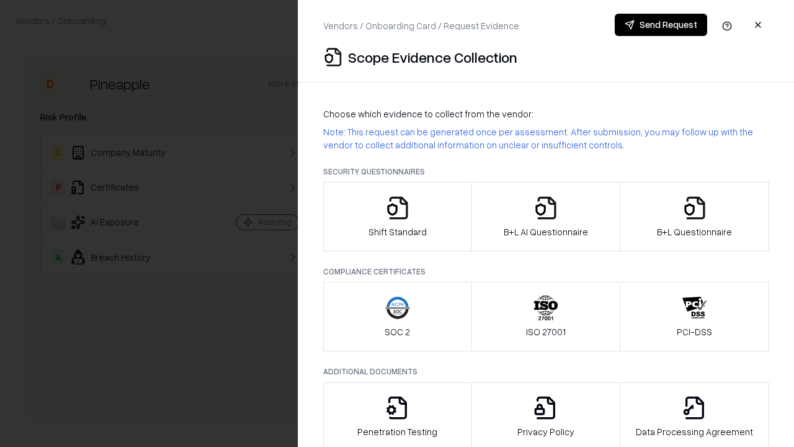 The width and height of the screenshot is (794, 447). What do you see at coordinates (694, 217) in the screenshot?
I see `button: B+L Questionnaire` at bounding box center [694, 217].